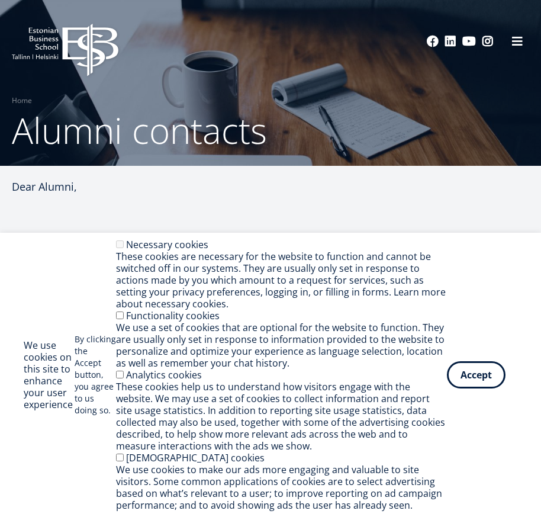  I want to click on span: Alumni contacts, so click(139, 130).